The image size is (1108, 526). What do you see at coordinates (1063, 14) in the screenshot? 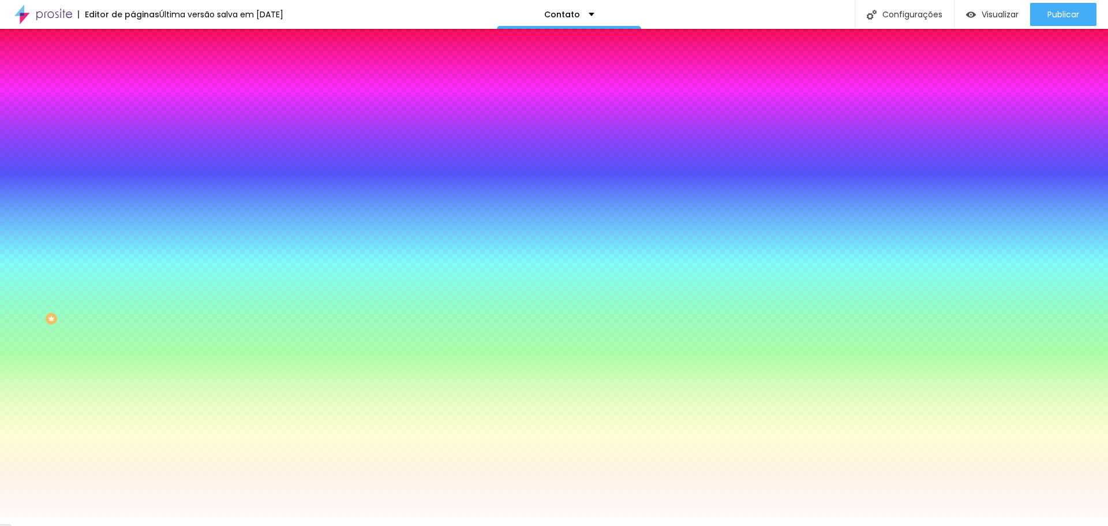
I see `button: Publicar` at bounding box center [1063, 14].